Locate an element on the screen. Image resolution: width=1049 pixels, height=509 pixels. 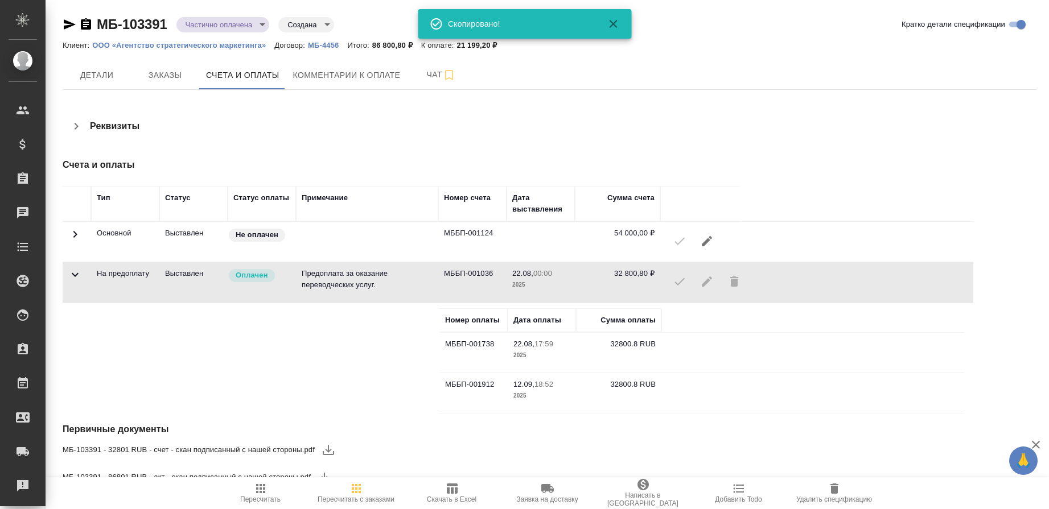
td: МББП-001738 is located at coordinates (473, 353).